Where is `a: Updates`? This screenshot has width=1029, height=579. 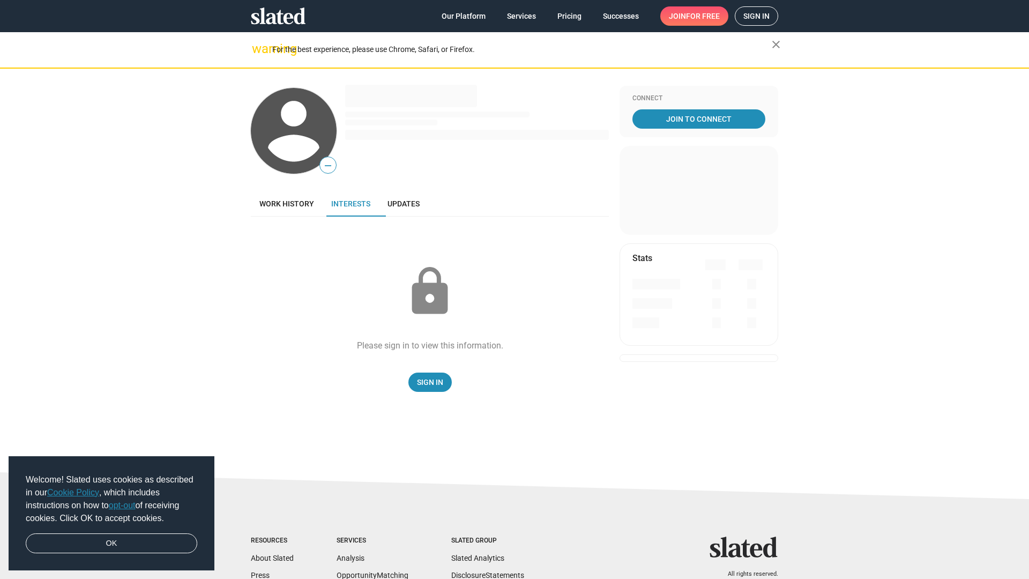
a: Updates is located at coordinates (404, 204).